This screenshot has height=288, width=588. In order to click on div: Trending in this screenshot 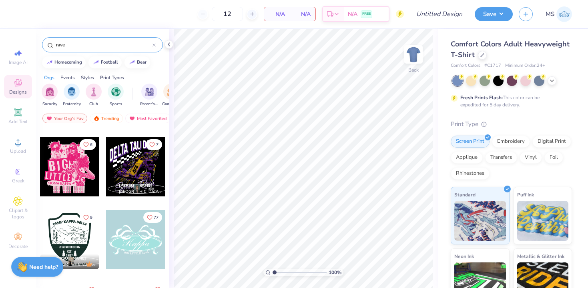, I will do `click(106, 118)`.